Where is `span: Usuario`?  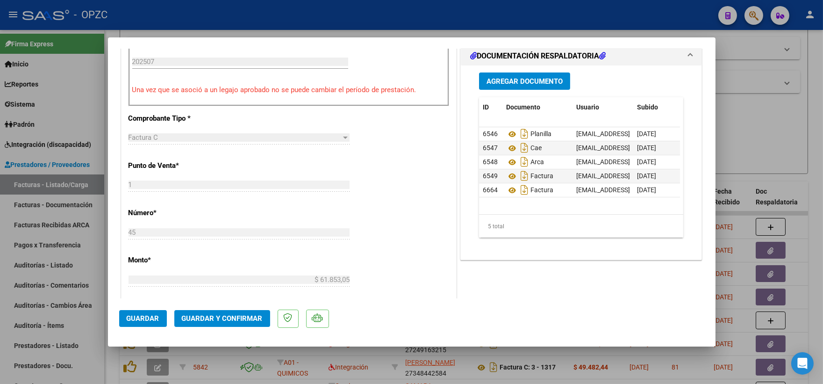
span: Usuario is located at coordinates (587, 107).